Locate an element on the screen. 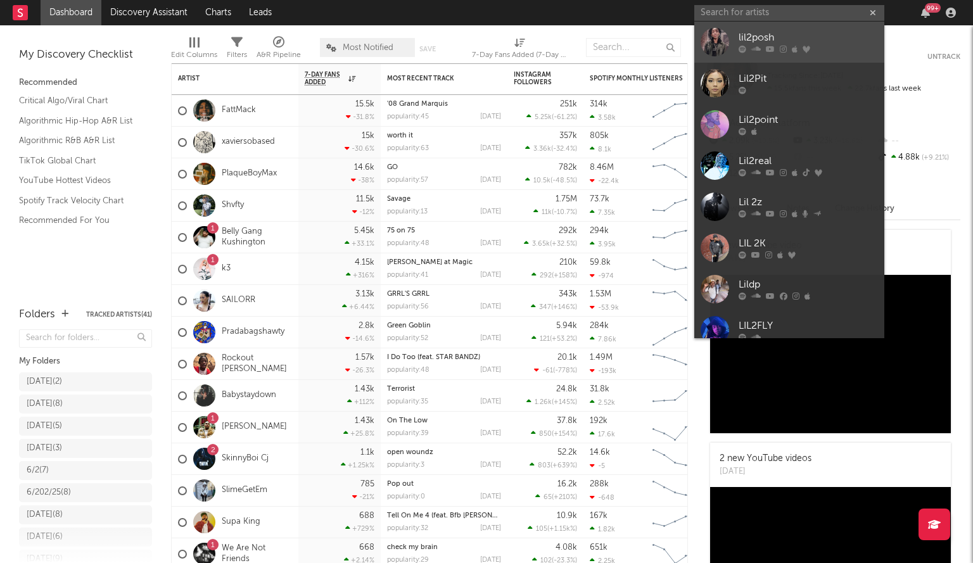  a: Lil 2z is located at coordinates (790, 207).